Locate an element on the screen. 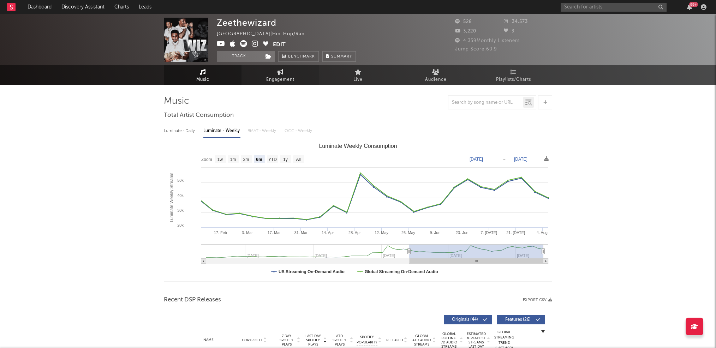 This screenshot has height=348, width=716. text: 17. Mar is located at coordinates (274, 233).